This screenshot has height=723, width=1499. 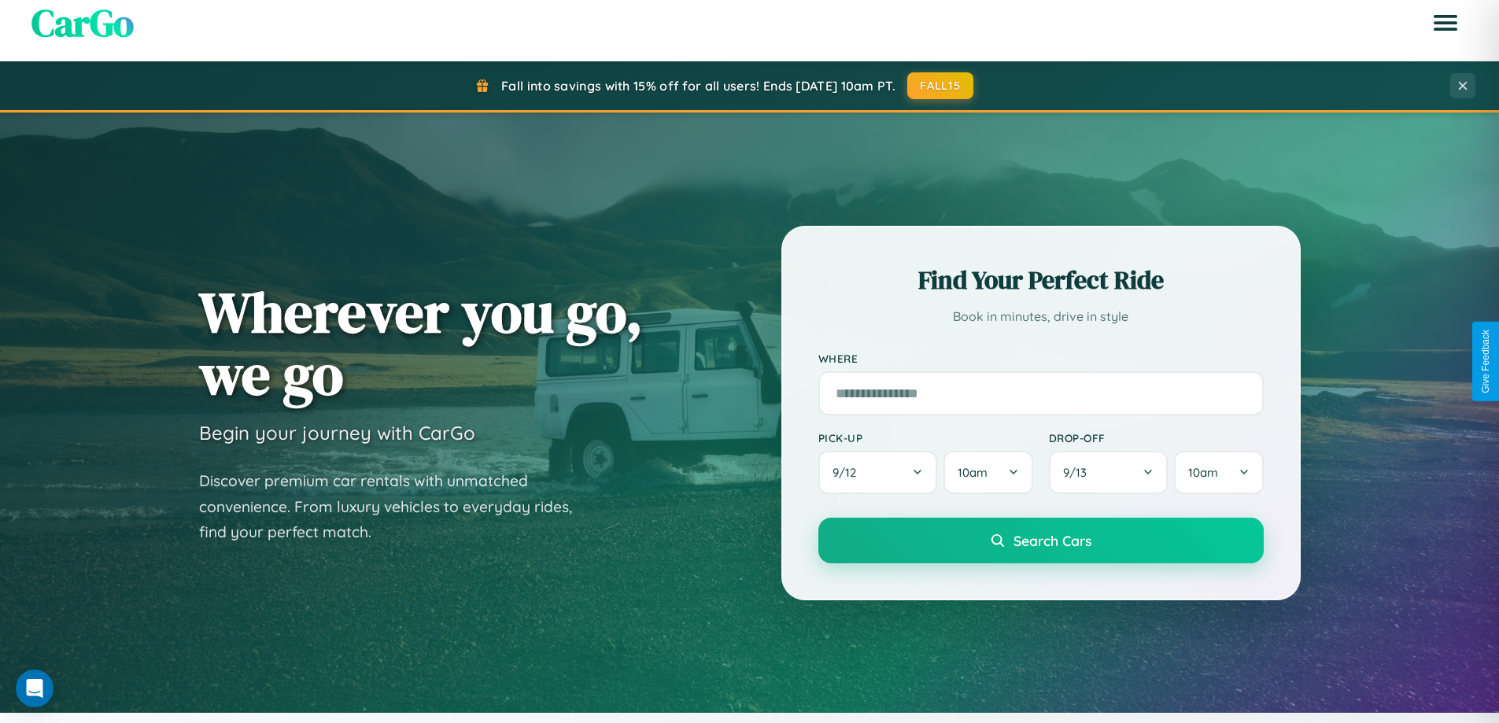 What do you see at coordinates (1156, 437) in the screenshot?
I see `label: Drop-off` at bounding box center [1156, 437].